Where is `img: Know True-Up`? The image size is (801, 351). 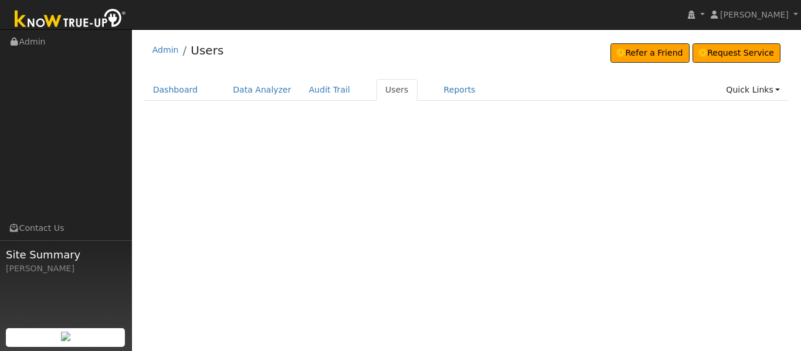 img: Know True-Up is located at coordinates (70, 19).